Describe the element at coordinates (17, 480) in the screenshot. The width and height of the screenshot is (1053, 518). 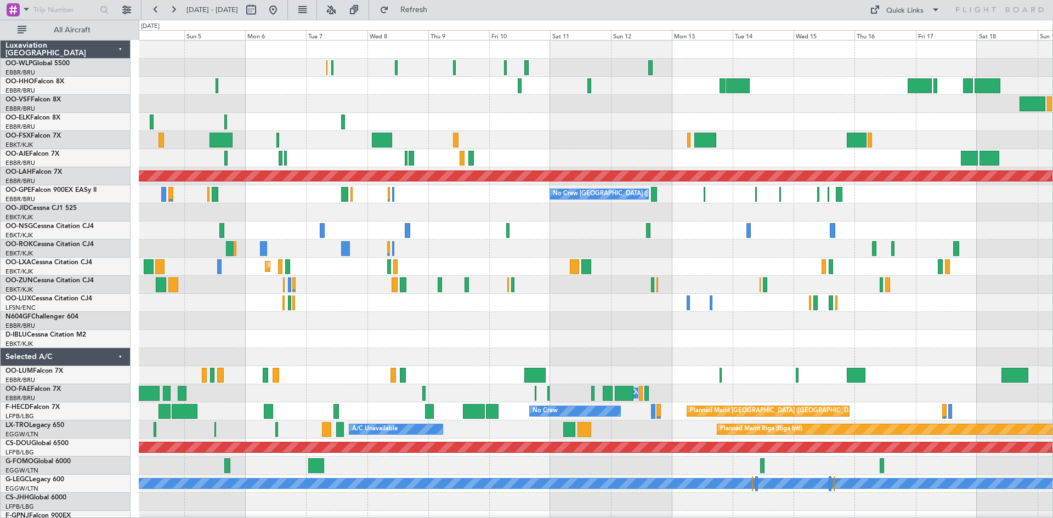
I see `span: G-LEGC` at that location.